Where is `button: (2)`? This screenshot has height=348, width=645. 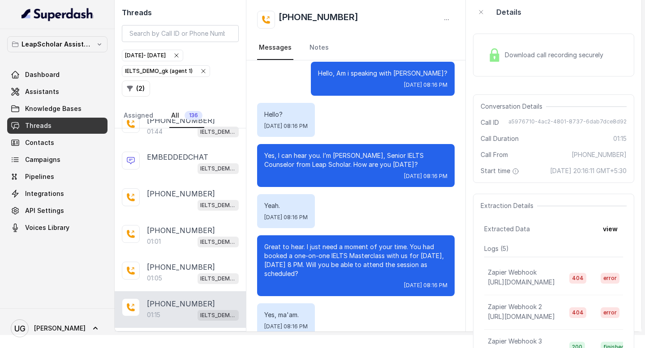 button: (2) is located at coordinates (136, 89).